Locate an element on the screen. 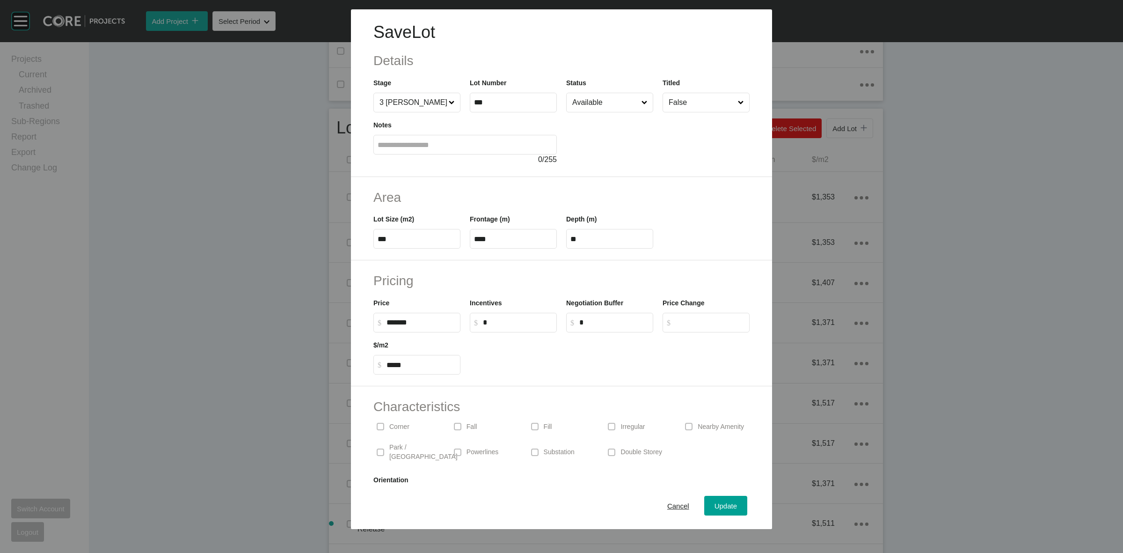 The image size is (1123, 553). p: Fill is located at coordinates (548, 427).